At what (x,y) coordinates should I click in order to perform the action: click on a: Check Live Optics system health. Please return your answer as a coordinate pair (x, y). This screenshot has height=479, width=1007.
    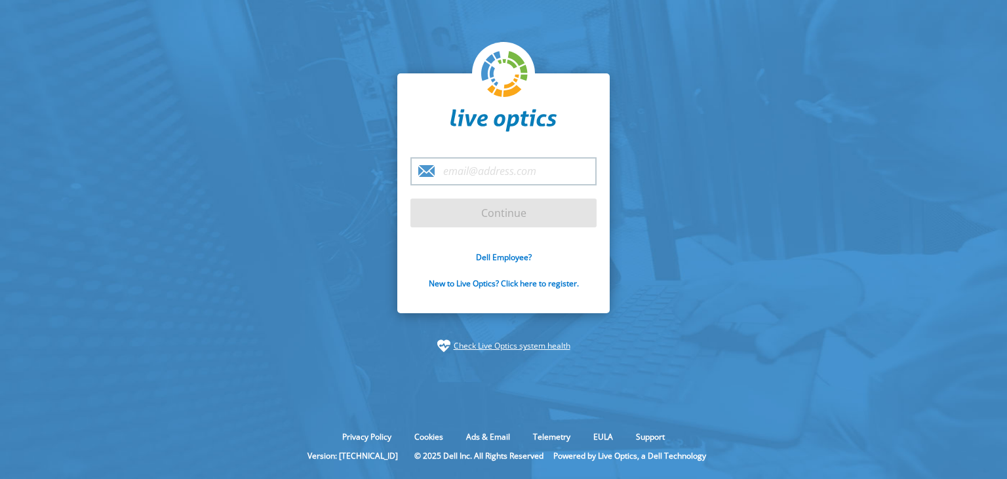
    Looking at the image, I should click on (512, 346).